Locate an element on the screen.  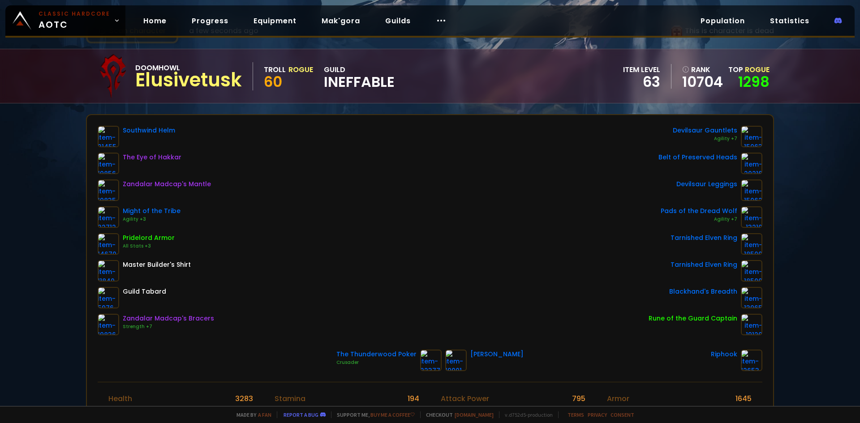
div: Dodge is located at coordinates (619, 410).